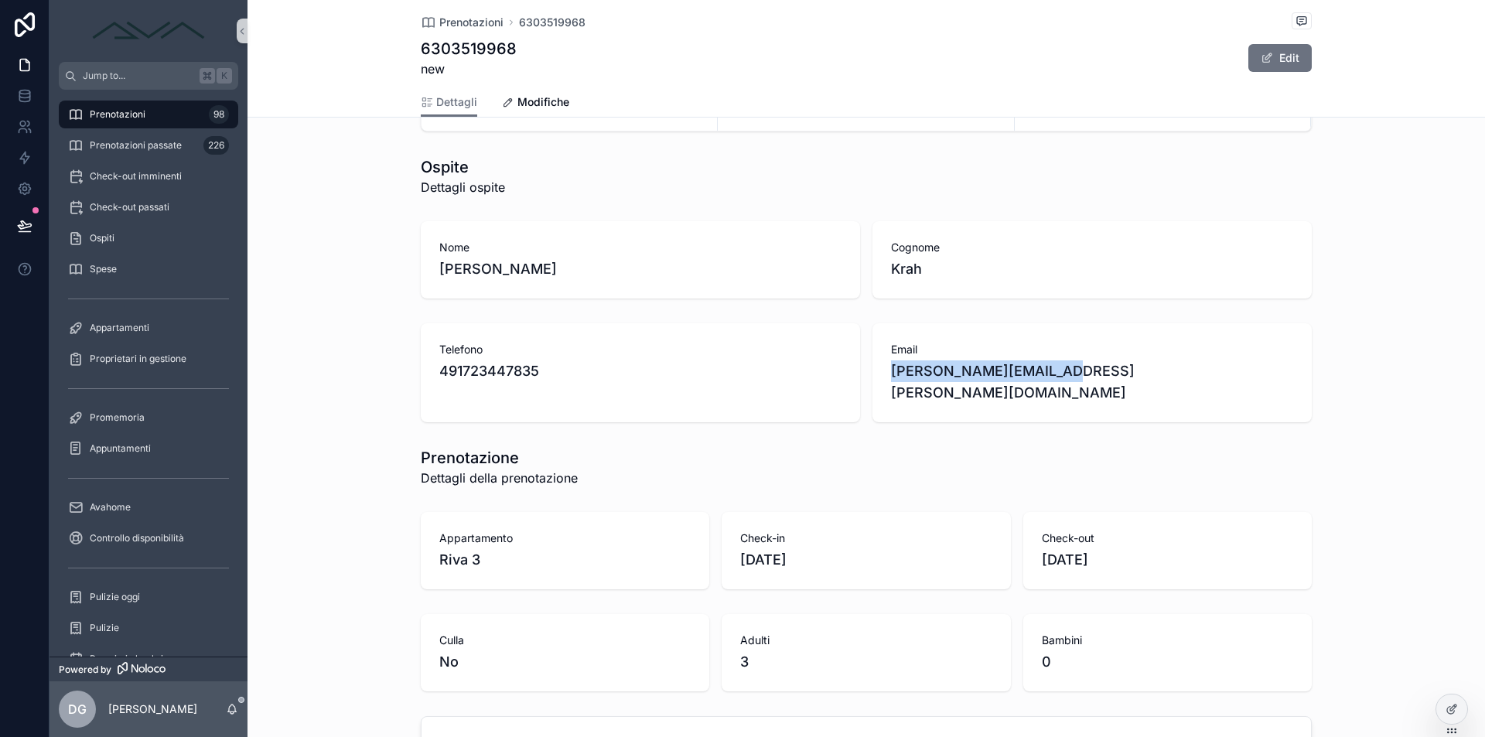 This screenshot has width=1485, height=737. I want to click on span: Powered by, so click(85, 670).